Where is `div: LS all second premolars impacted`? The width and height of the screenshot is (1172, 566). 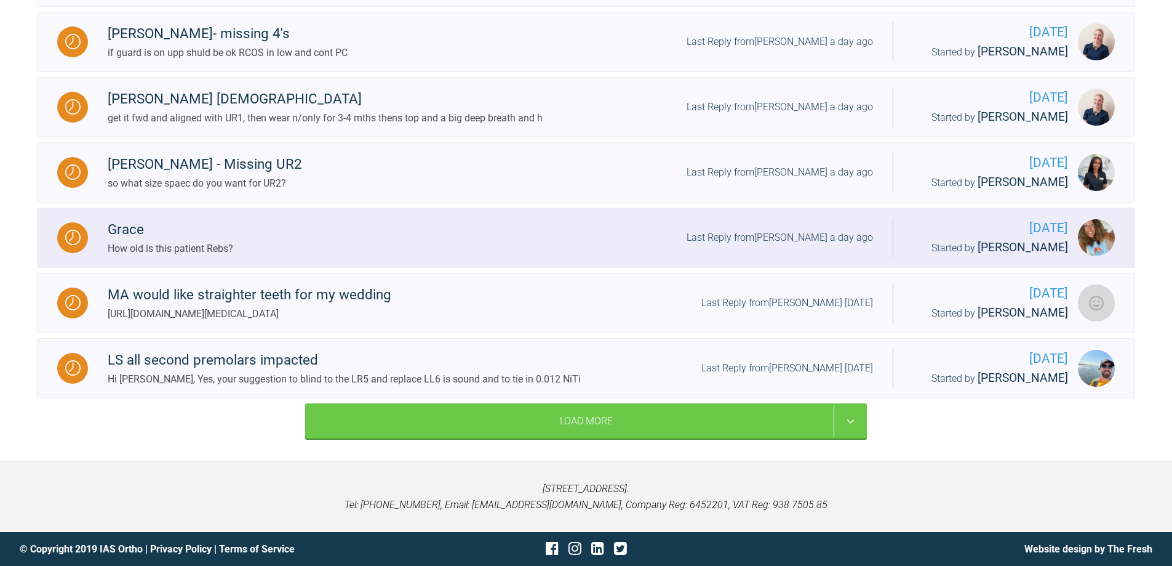
div: LS all second premolars impacted is located at coordinates (344, 360).